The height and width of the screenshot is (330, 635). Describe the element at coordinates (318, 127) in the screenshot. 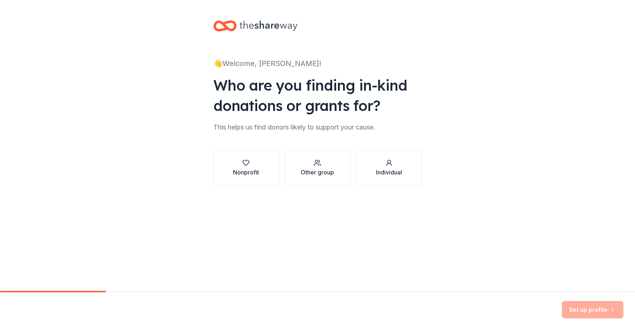

I see `div: This helps us find donors likely to support your cause.` at that location.